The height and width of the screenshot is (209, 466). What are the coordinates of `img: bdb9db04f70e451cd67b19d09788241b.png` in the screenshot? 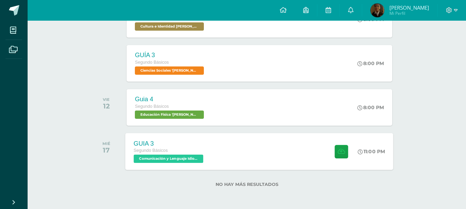 It's located at (378, 10).